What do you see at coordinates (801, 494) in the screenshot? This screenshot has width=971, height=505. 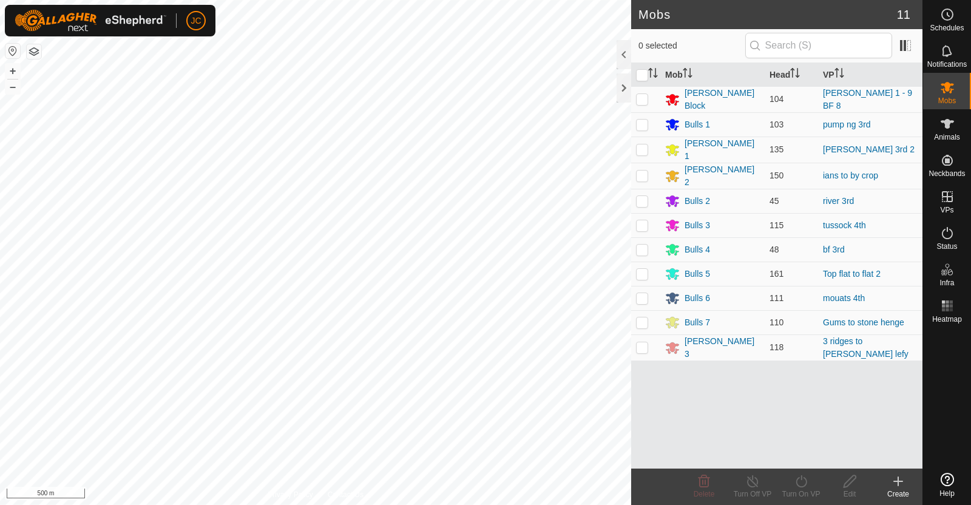 I see `div: Turn On VP` at bounding box center [801, 494].